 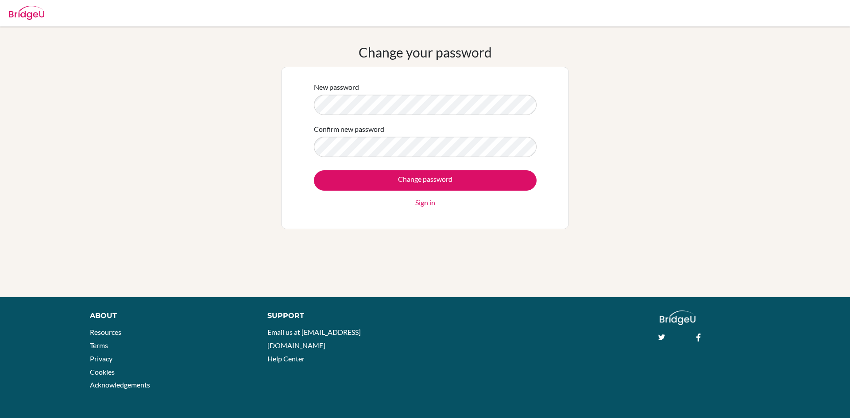 What do you see at coordinates (105, 332) in the screenshot?
I see `a: Resources` at bounding box center [105, 332].